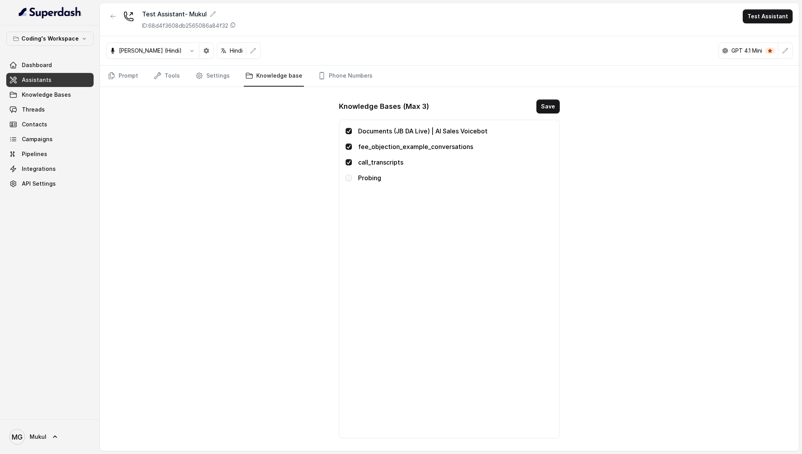  What do you see at coordinates (185, 26) in the screenshot?
I see `p: ID: 68d4f3608db2565086a84f32` at bounding box center [185, 26].